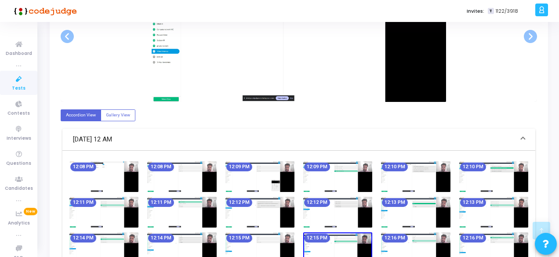  Describe the element at coordinates (181, 177) in the screenshot. I see `img: screenshot-1758955138458.jpeg` at that location.